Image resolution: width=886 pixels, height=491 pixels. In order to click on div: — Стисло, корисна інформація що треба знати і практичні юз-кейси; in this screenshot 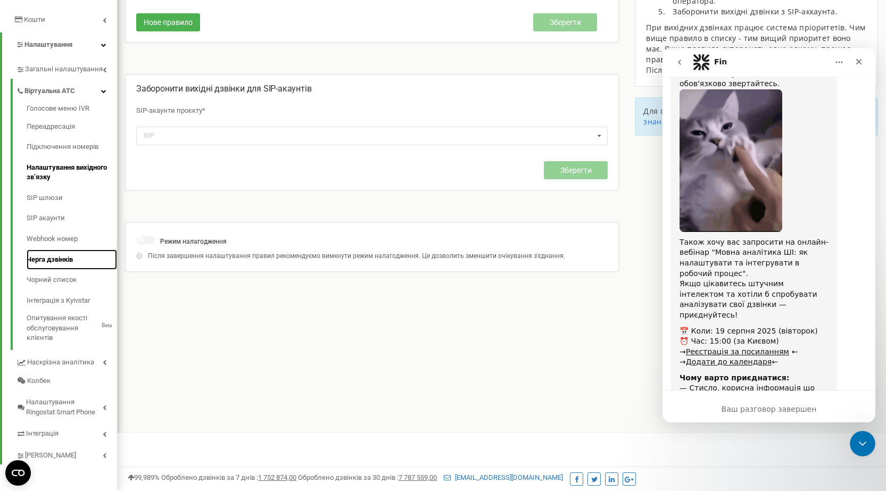, I will do `click(92, 346)`.